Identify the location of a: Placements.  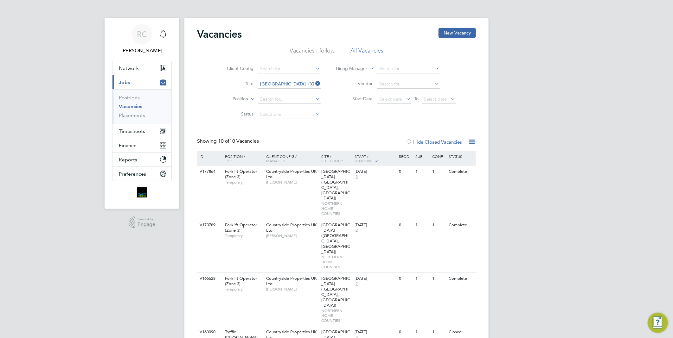
(132, 115).